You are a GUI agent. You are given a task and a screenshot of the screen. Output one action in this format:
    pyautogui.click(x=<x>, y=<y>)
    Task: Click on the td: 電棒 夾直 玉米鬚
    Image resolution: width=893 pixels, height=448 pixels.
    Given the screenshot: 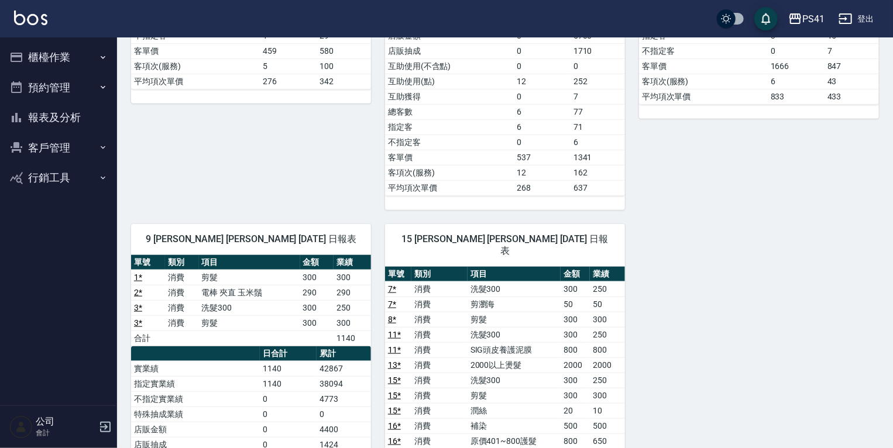 What is the action you would take?
    pyautogui.click(x=249, y=293)
    